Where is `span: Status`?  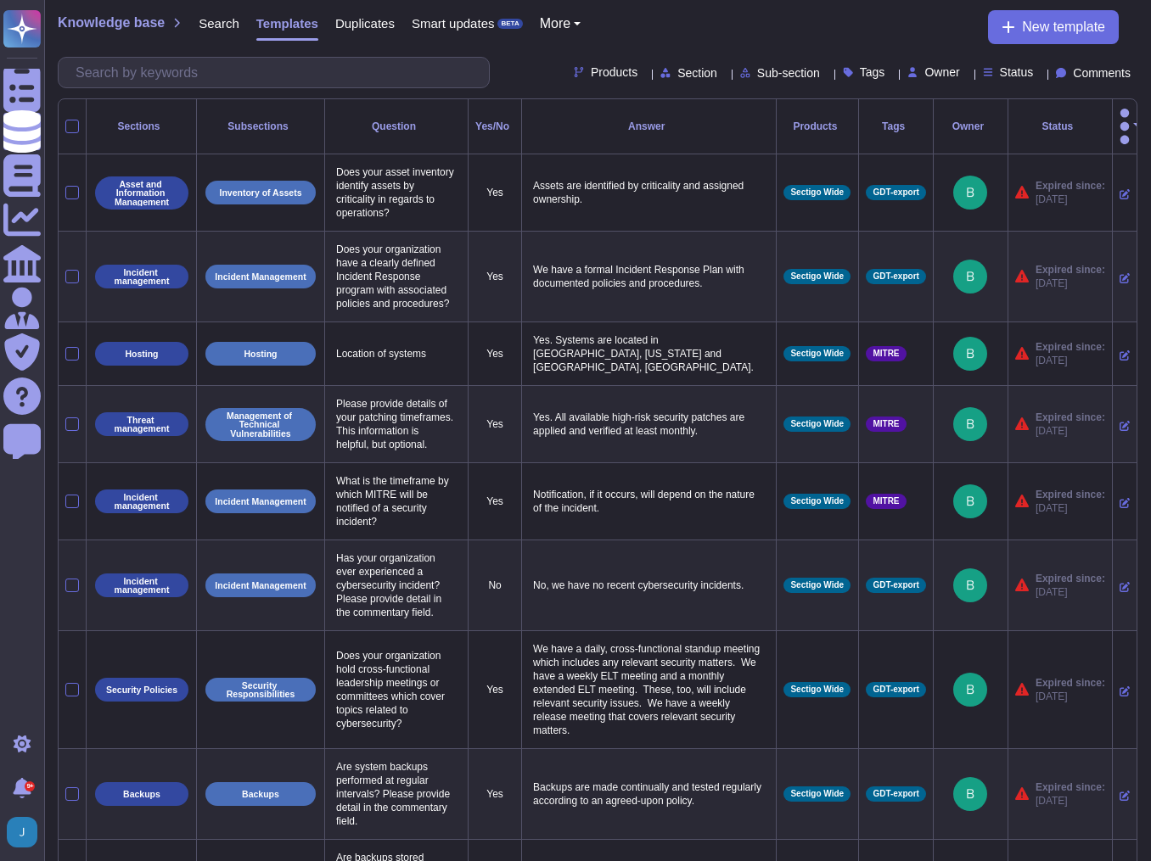
span: Status is located at coordinates (1017, 72).